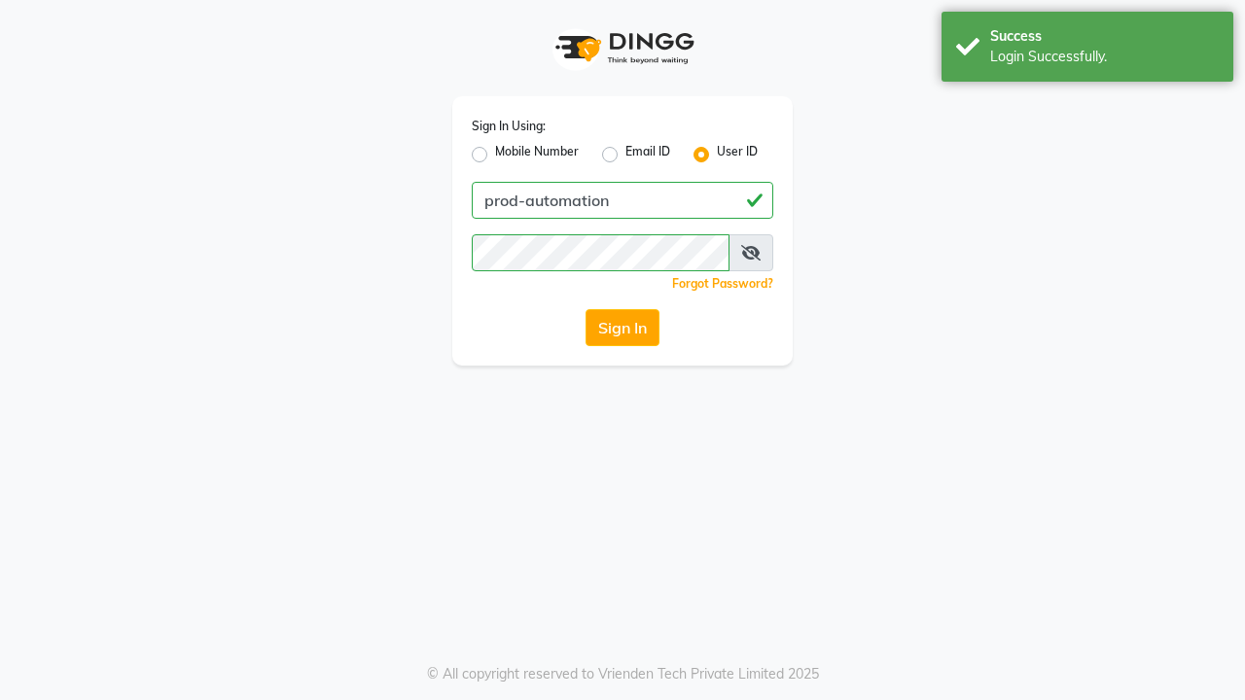 The image size is (1245, 700). Describe the element at coordinates (648, 155) in the screenshot. I see `label: Email ID` at that location.